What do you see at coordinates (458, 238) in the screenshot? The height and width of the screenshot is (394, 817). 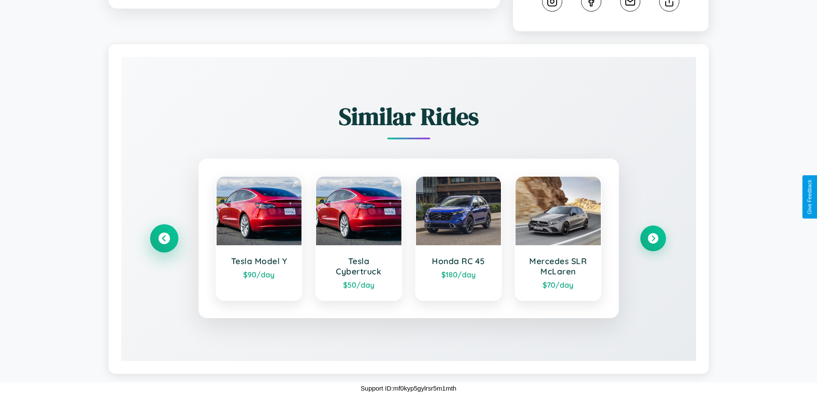 I see `a: Honda RC 45$180/day` at bounding box center [458, 238].